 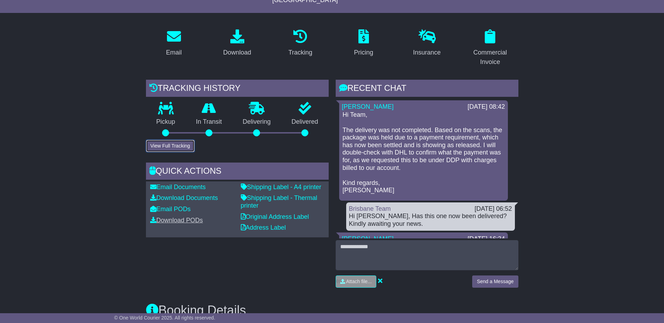 I want to click on a: Pricing, so click(x=363, y=43).